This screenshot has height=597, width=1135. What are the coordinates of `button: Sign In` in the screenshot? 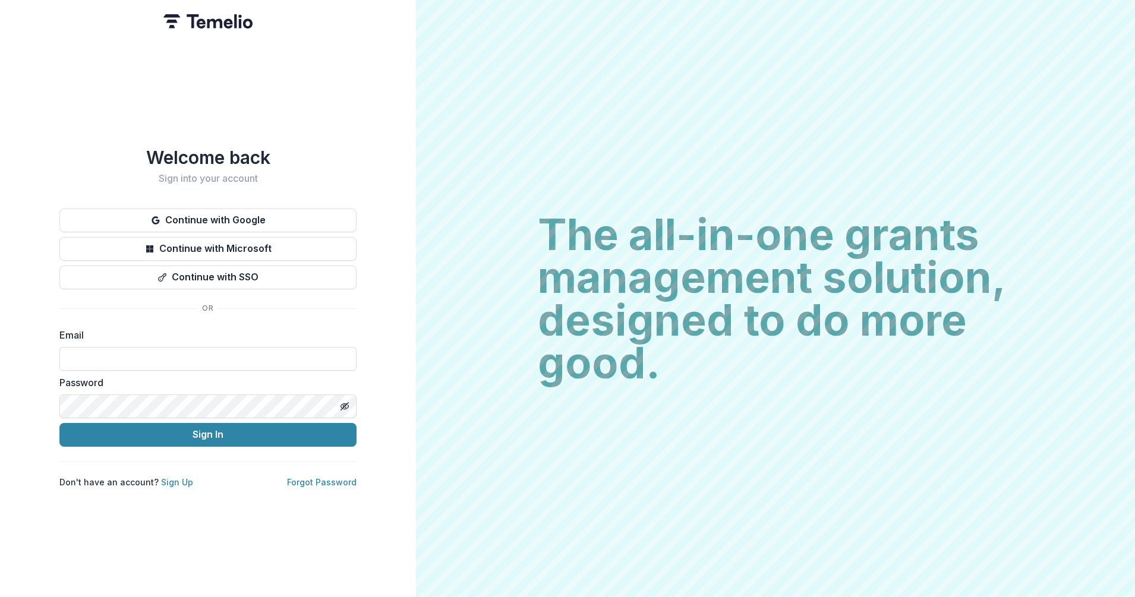 It's located at (208, 435).